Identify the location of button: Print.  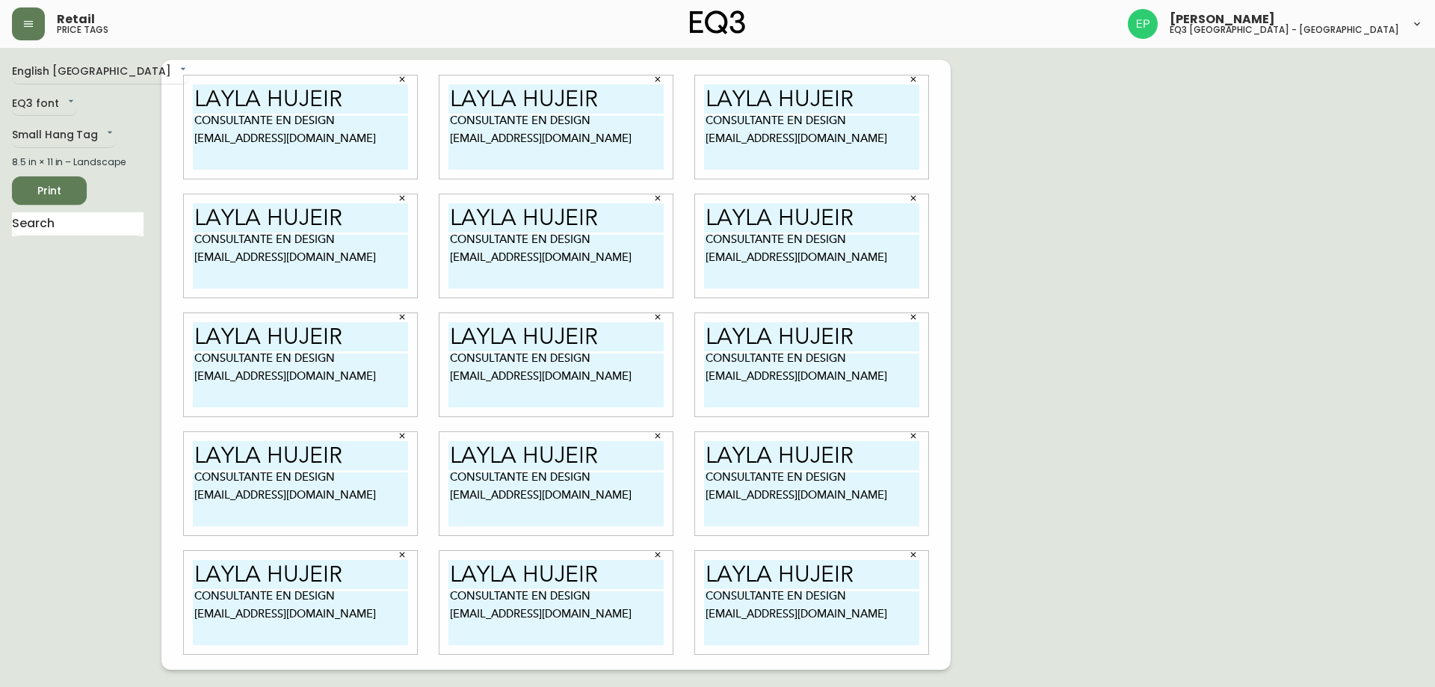
(49, 191).